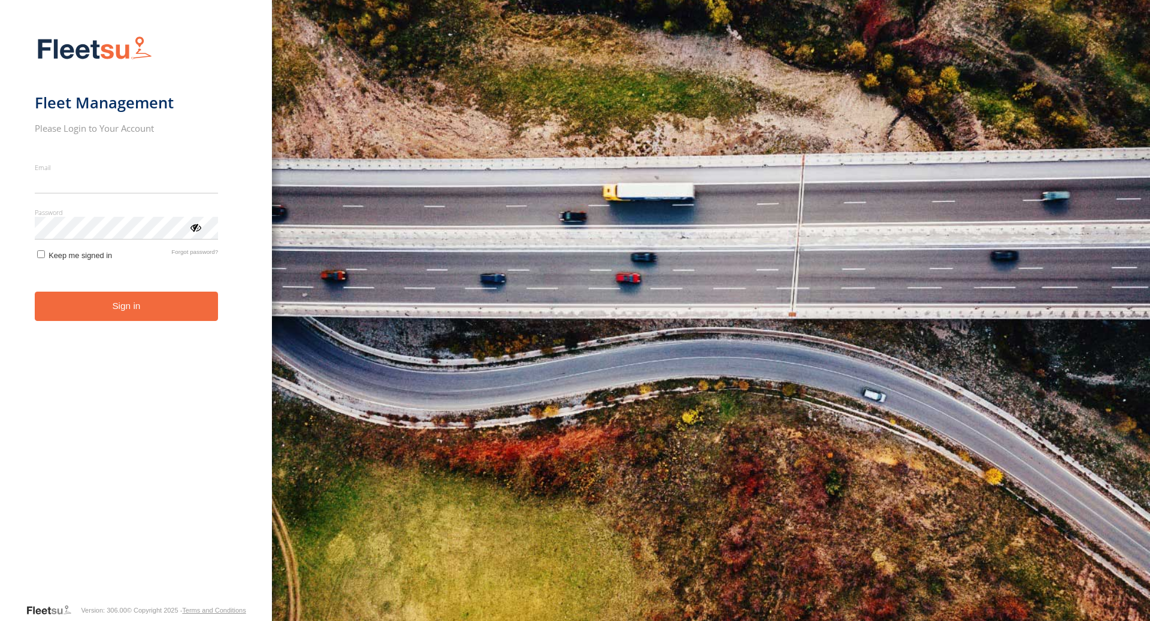 The image size is (1150, 621). I want to click on img: Fleetsu, so click(95, 49).